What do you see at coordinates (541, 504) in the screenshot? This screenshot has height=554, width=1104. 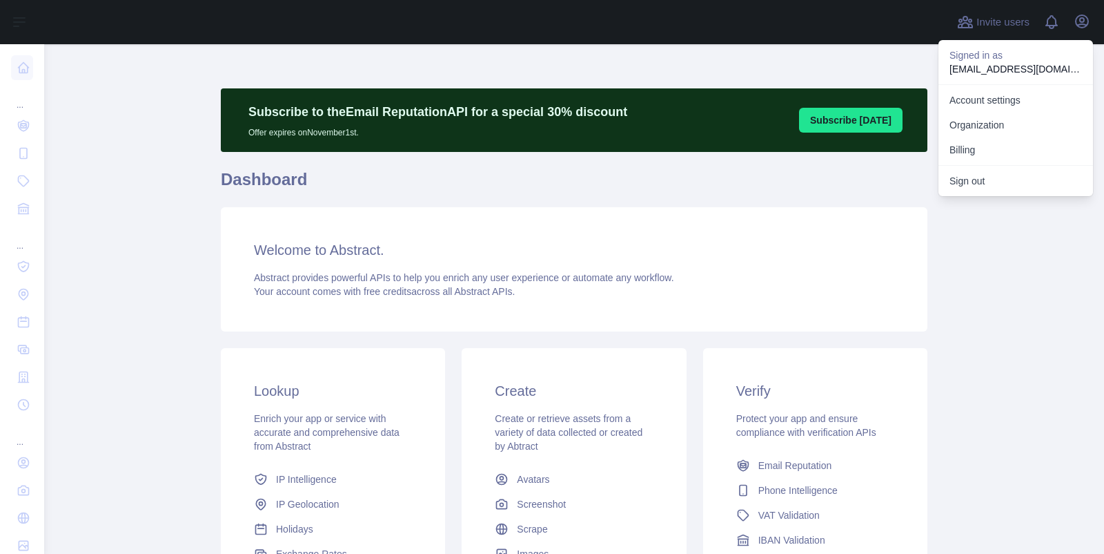 I see `span: Screenshot` at bounding box center [541, 504].